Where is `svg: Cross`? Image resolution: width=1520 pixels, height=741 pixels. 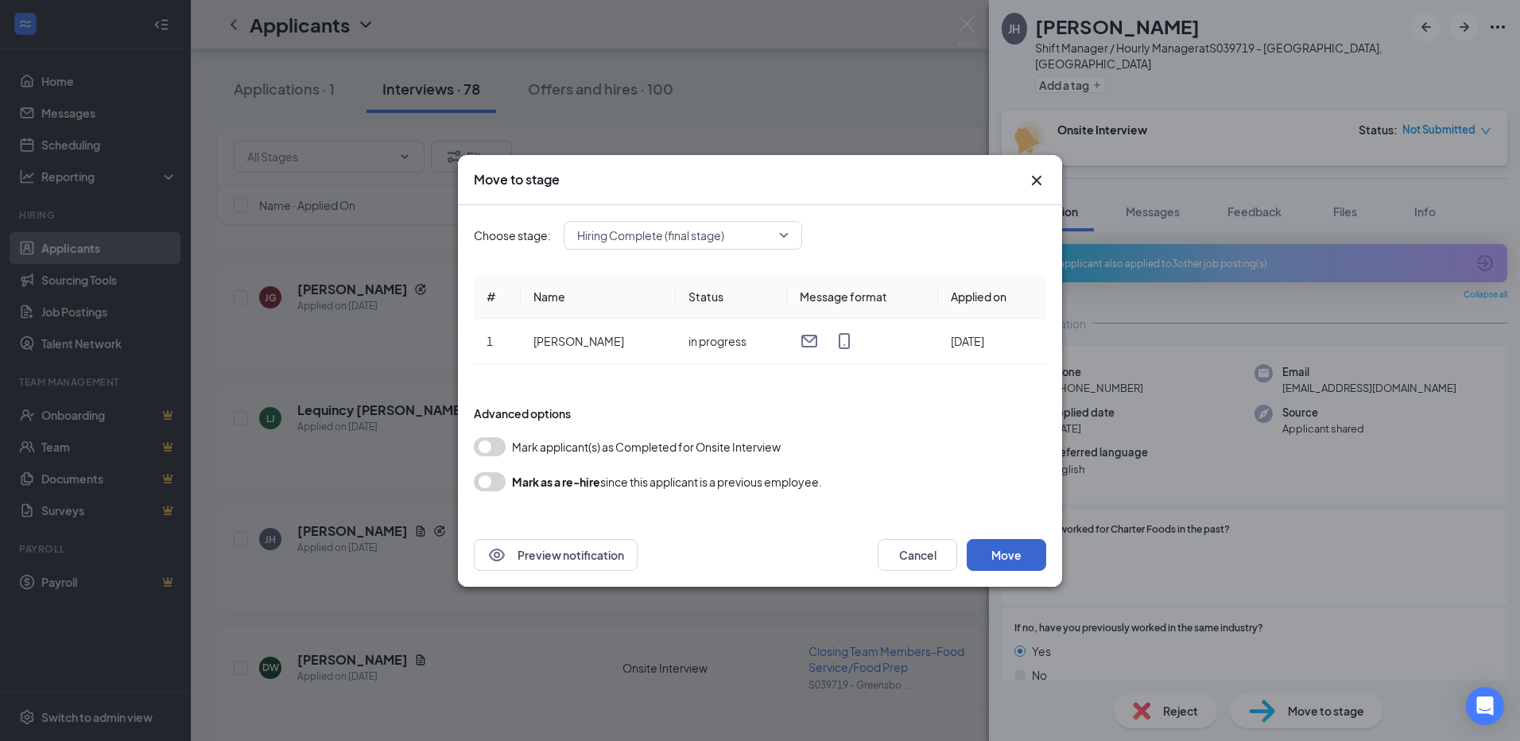 svg: Cross is located at coordinates (1036, 180).